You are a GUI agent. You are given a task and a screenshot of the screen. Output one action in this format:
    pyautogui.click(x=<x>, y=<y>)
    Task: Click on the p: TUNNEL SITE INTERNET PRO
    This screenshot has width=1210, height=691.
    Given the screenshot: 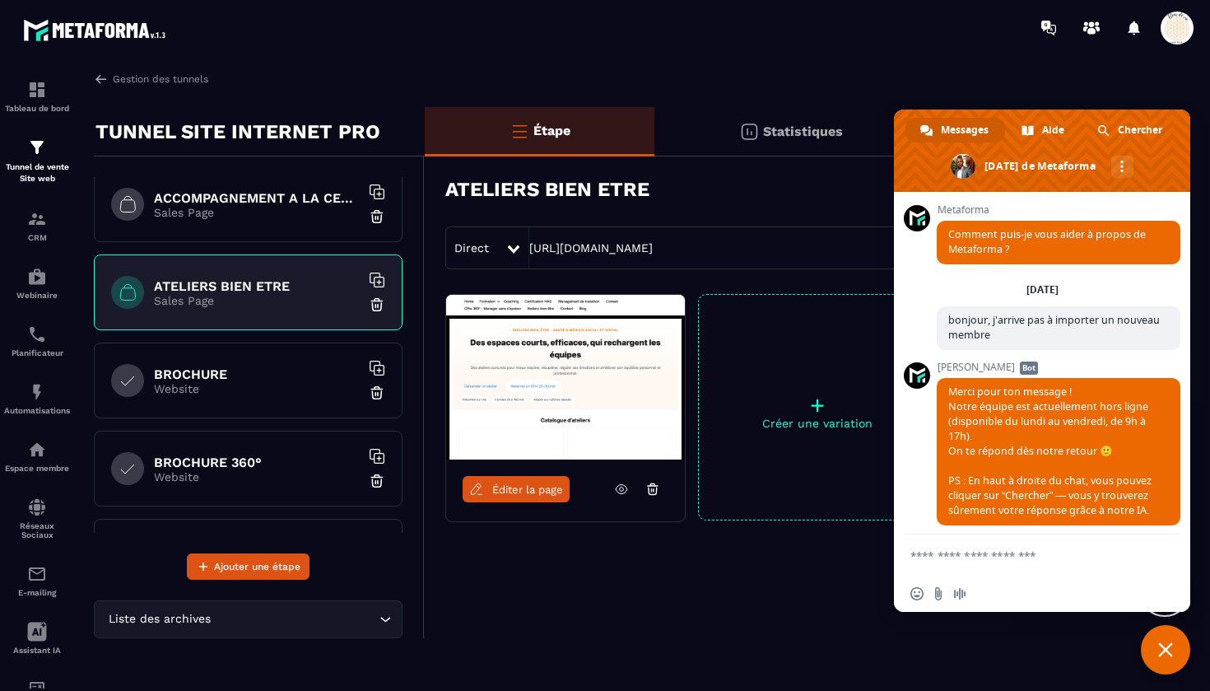 What is the action you would take?
    pyautogui.click(x=238, y=132)
    